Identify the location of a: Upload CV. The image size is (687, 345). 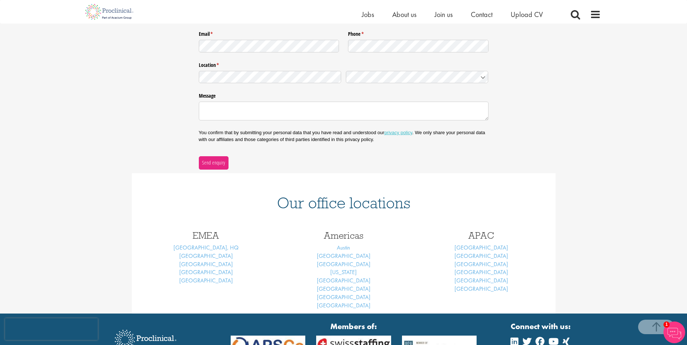
(526, 14).